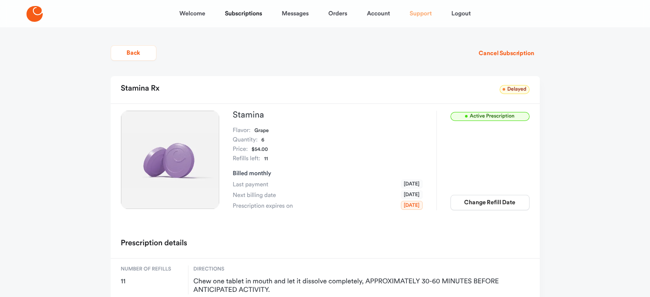 This screenshot has width=650, height=297. I want to click on span: Active Prescription, so click(490, 116).